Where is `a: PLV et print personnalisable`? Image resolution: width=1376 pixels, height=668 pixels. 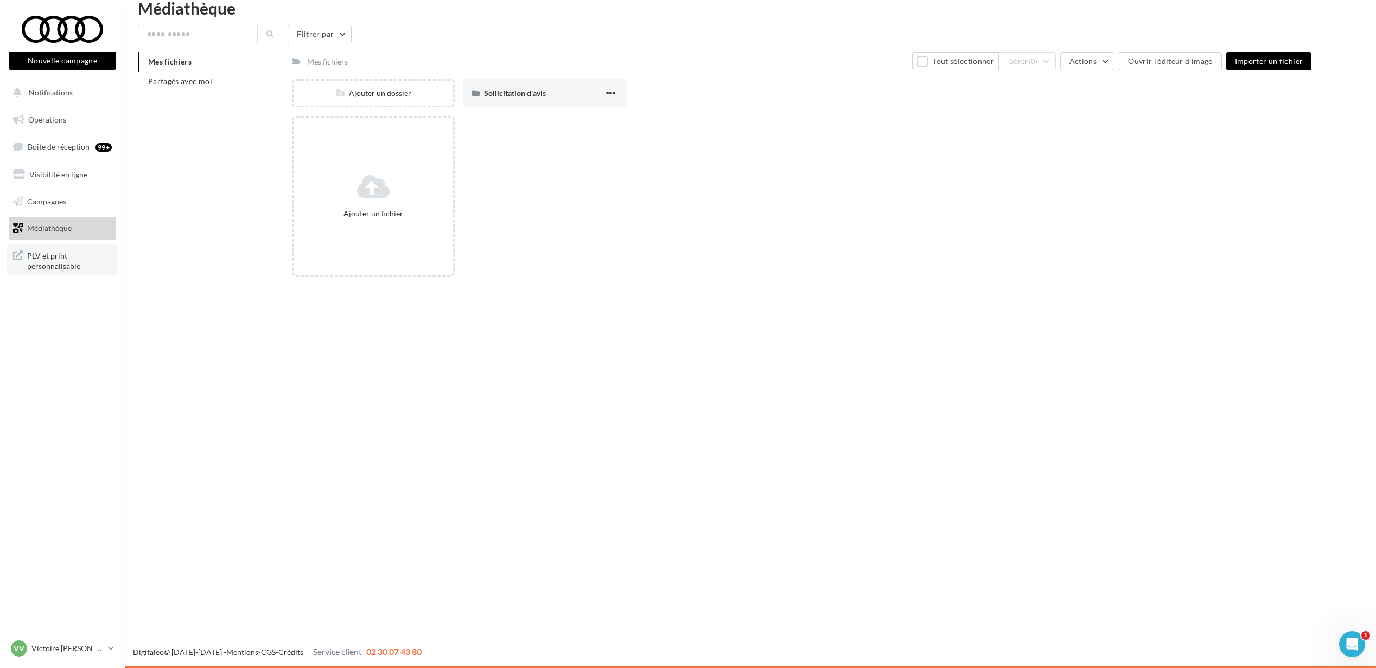 a: PLV et print personnalisable is located at coordinates (62, 260).